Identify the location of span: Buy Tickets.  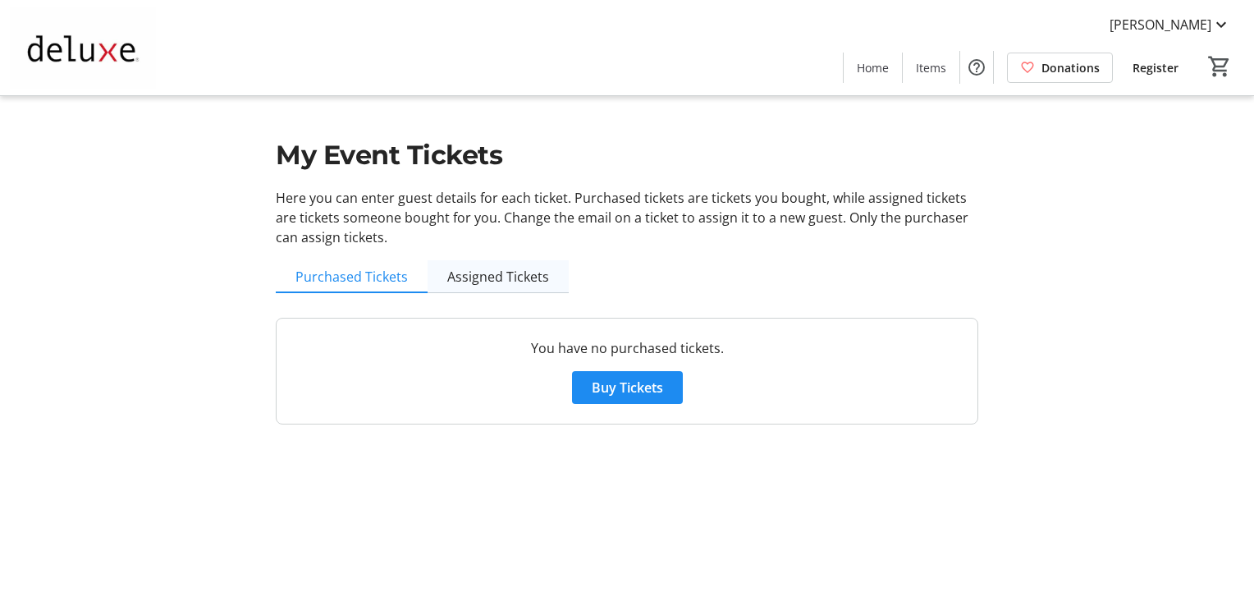
(627, 387).